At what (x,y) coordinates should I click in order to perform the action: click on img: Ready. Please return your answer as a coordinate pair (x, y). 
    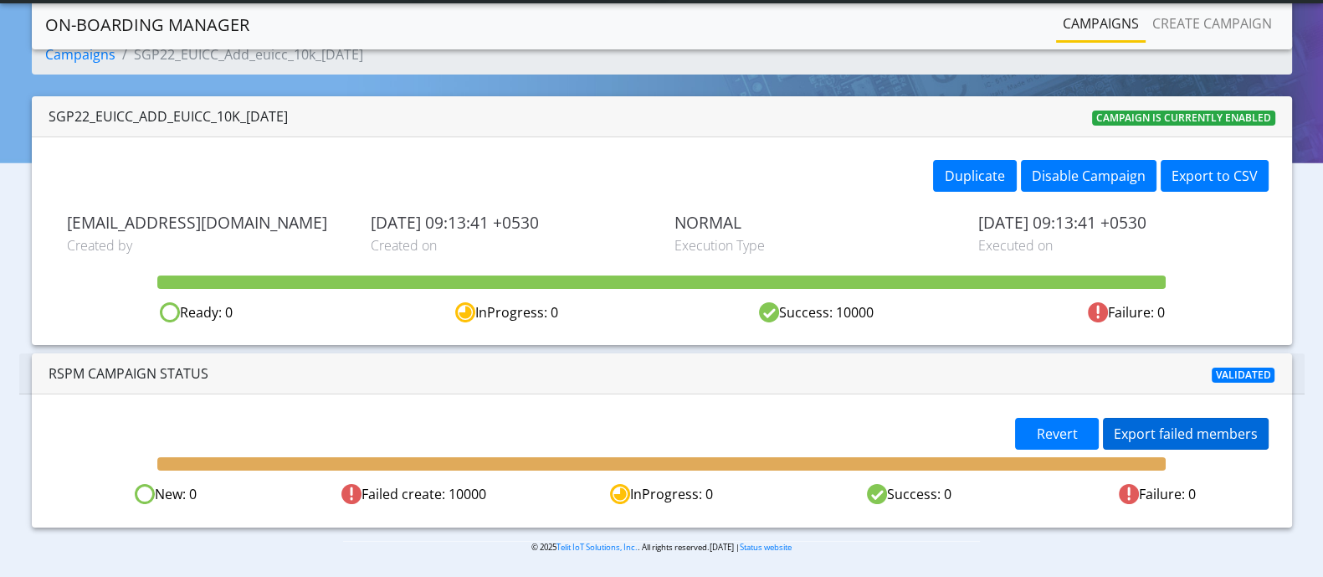
    Looking at the image, I should click on (145, 494).